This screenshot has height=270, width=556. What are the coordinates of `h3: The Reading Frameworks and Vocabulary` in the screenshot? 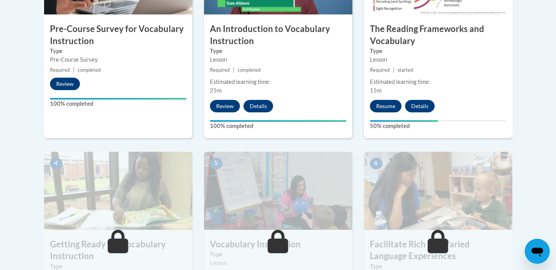 It's located at (438, 35).